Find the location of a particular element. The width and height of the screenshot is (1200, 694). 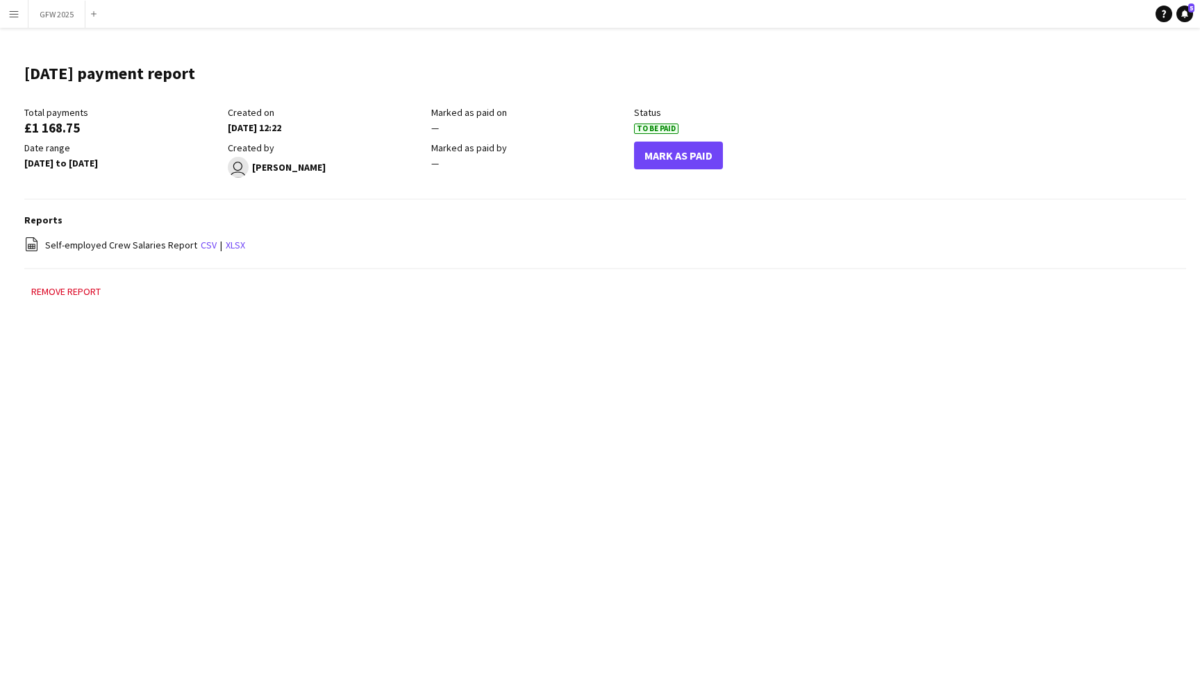

span: 5 is located at coordinates (1191, 8).